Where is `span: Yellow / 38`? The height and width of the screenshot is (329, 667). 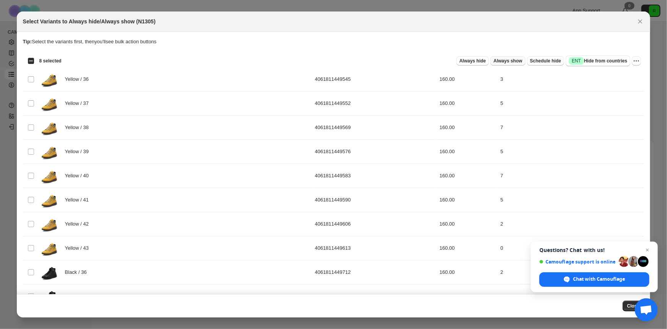 span: Yellow / 38 is located at coordinates (79, 127).